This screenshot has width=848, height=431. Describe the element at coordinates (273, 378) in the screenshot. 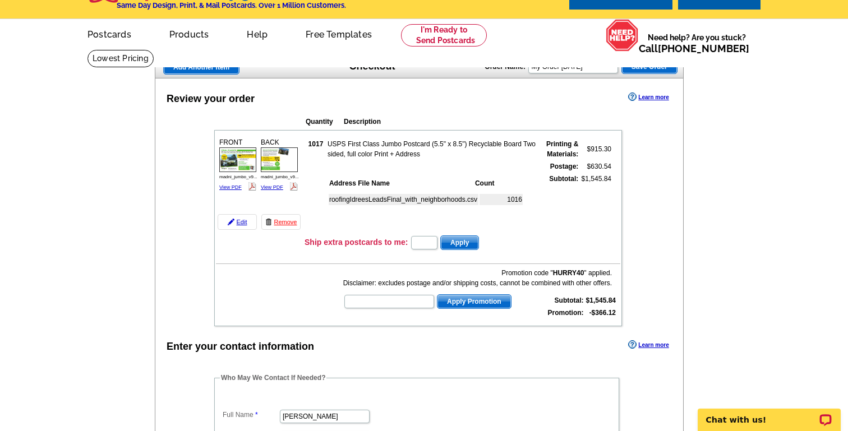

I see `legend: Who May We Contact If Needed?` at that location.